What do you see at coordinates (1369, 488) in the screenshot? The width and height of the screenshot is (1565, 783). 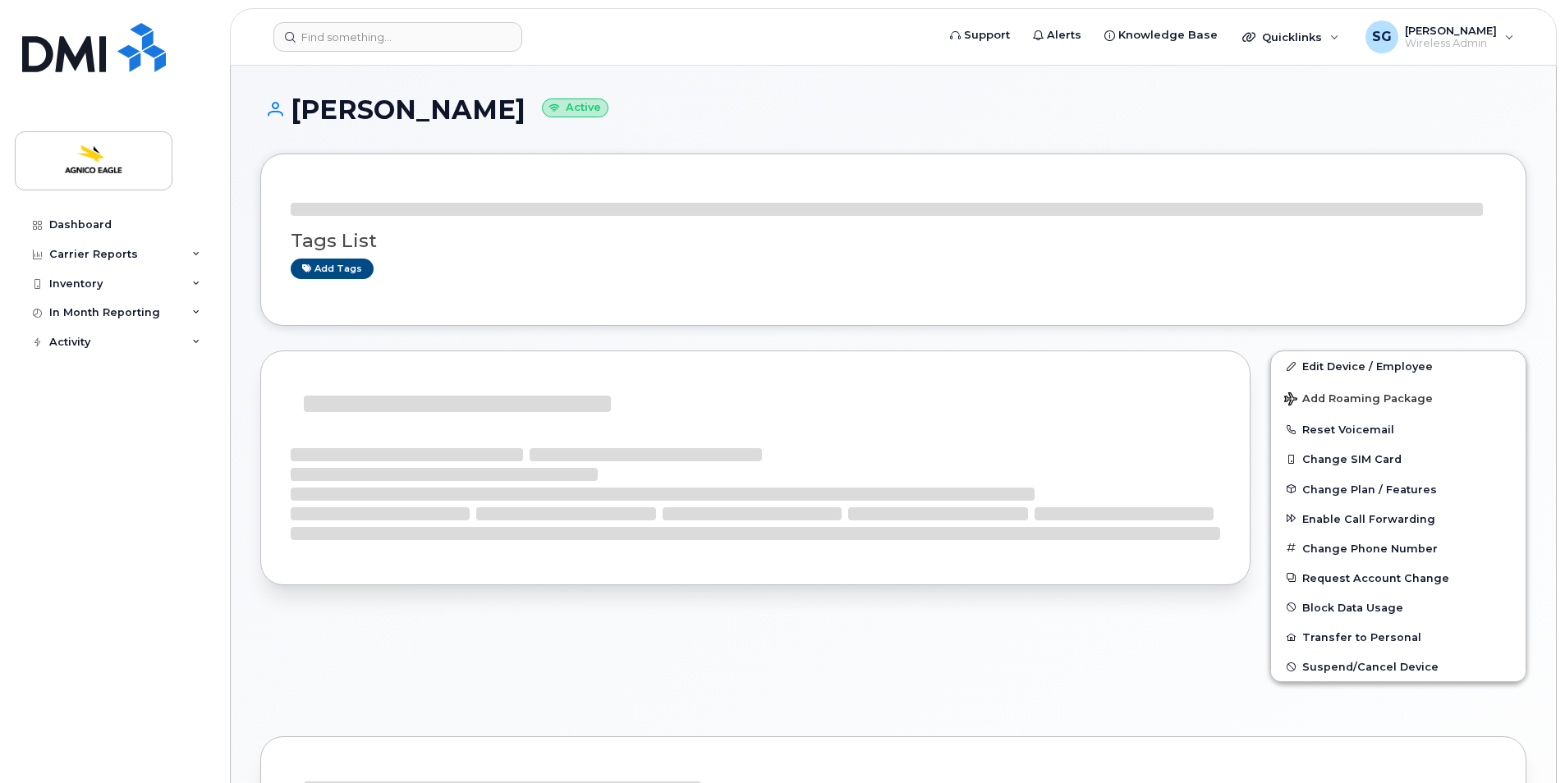 I see `span: Change Plan / Features` at bounding box center [1369, 488].